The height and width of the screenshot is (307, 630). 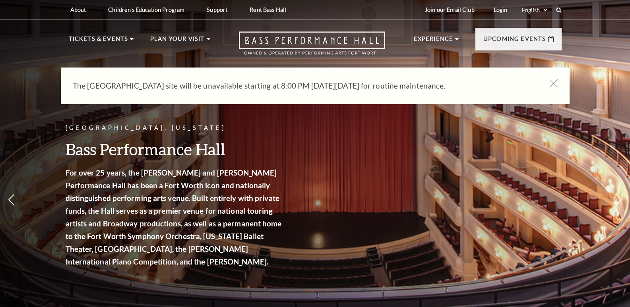 What do you see at coordinates (177, 41) in the screenshot?
I see `p: Plan Your Visit` at bounding box center [177, 41].